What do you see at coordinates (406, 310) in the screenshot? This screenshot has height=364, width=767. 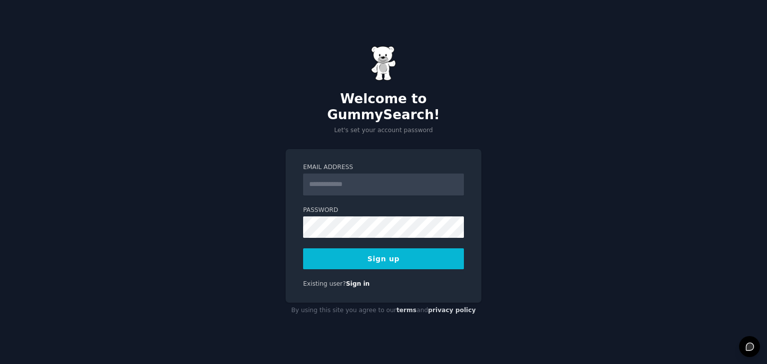 I see `a: terms` at bounding box center [406, 310].